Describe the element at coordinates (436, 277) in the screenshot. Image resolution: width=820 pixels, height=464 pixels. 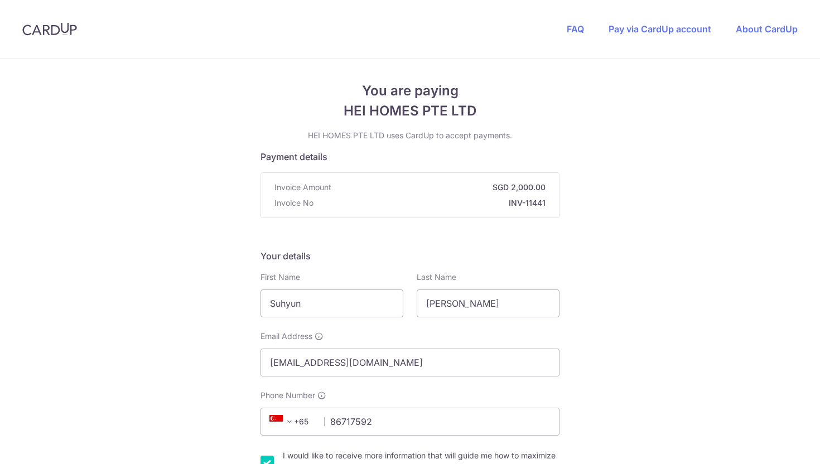
I see `label: Last Name` at that location.